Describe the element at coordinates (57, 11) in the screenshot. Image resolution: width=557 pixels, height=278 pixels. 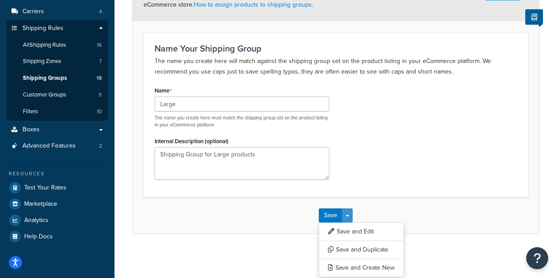
I see `a: Carriers4` at that location.